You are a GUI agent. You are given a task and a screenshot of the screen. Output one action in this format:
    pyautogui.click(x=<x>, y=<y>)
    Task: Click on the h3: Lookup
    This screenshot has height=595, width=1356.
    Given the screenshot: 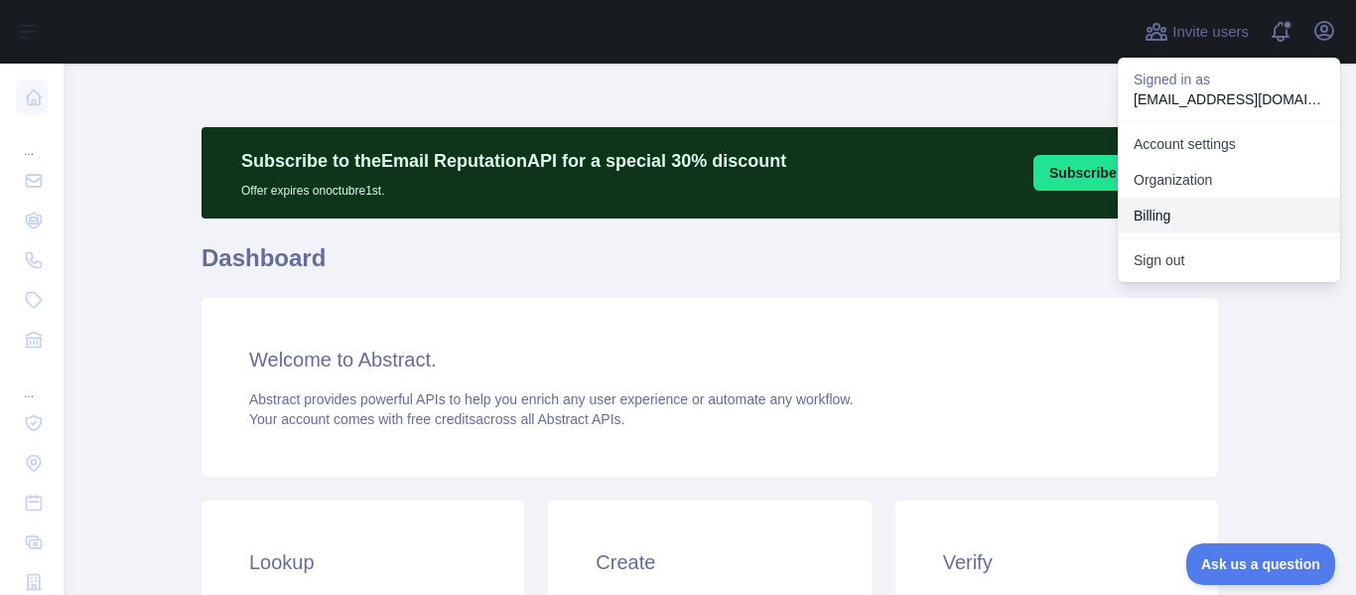 What is the action you would take?
    pyautogui.click(x=362, y=562)
    